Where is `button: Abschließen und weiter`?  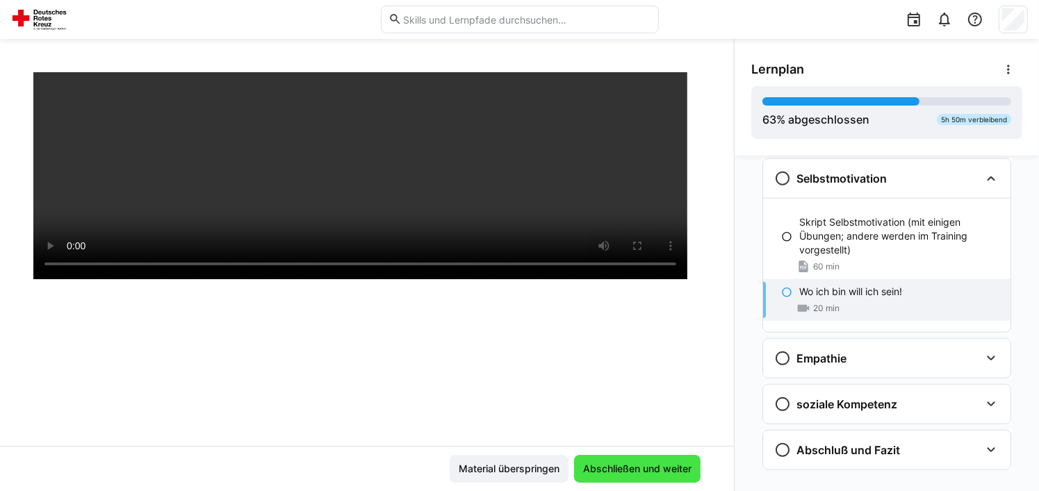
button: Abschließen und weiter is located at coordinates (637, 469).